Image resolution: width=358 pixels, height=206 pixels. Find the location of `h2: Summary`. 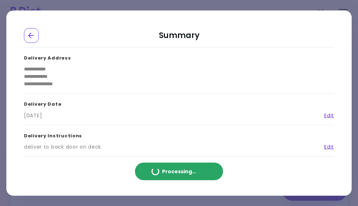

h2: Summary is located at coordinates (179, 37).